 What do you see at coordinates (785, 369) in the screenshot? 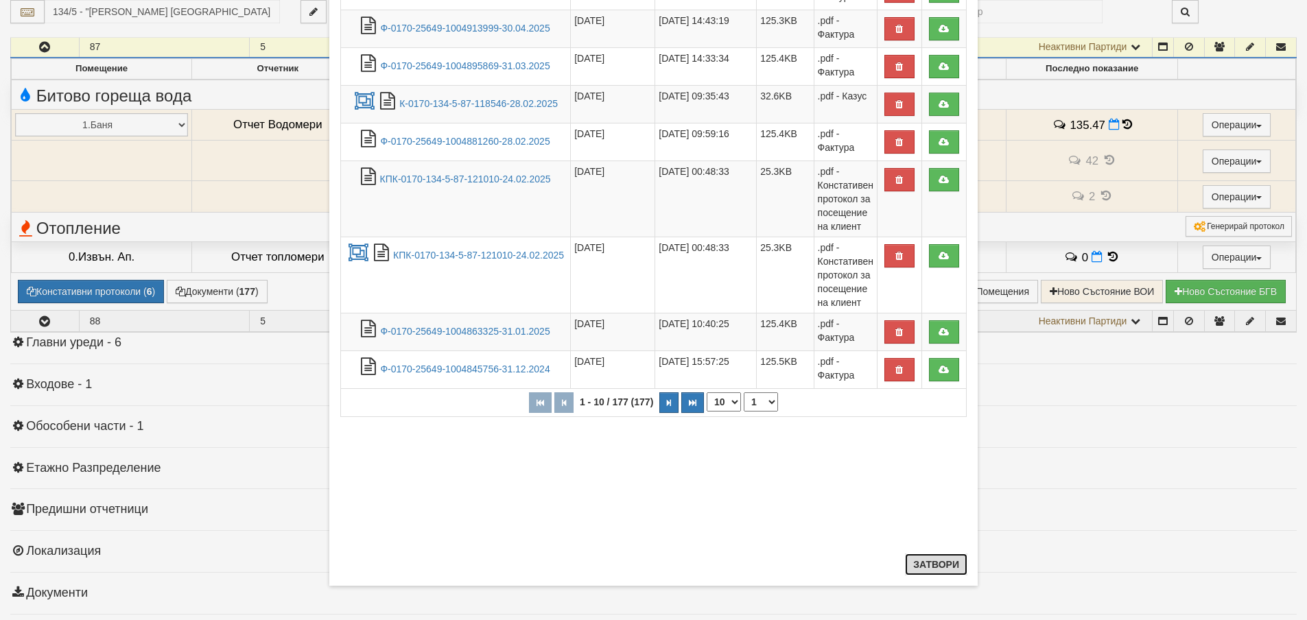
I see `td: 125.5KB` at bounding box center [785, 369].